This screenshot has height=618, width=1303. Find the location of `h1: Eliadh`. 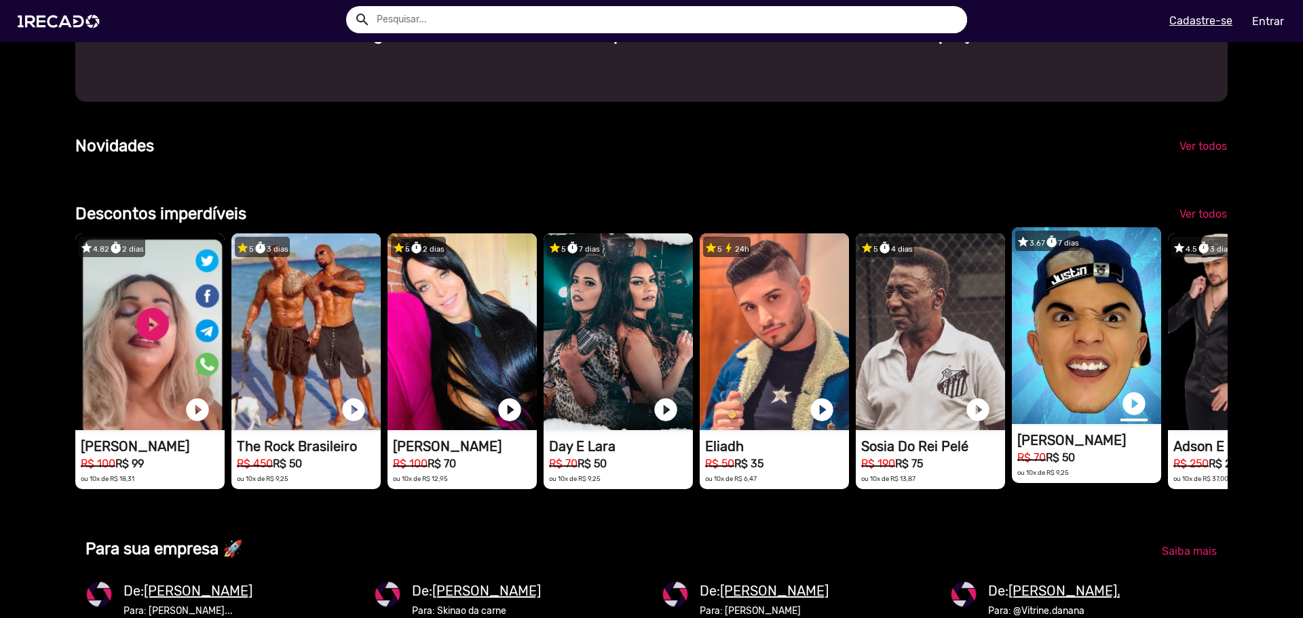

h1: Eliadh is located at coordinates (777, 447).